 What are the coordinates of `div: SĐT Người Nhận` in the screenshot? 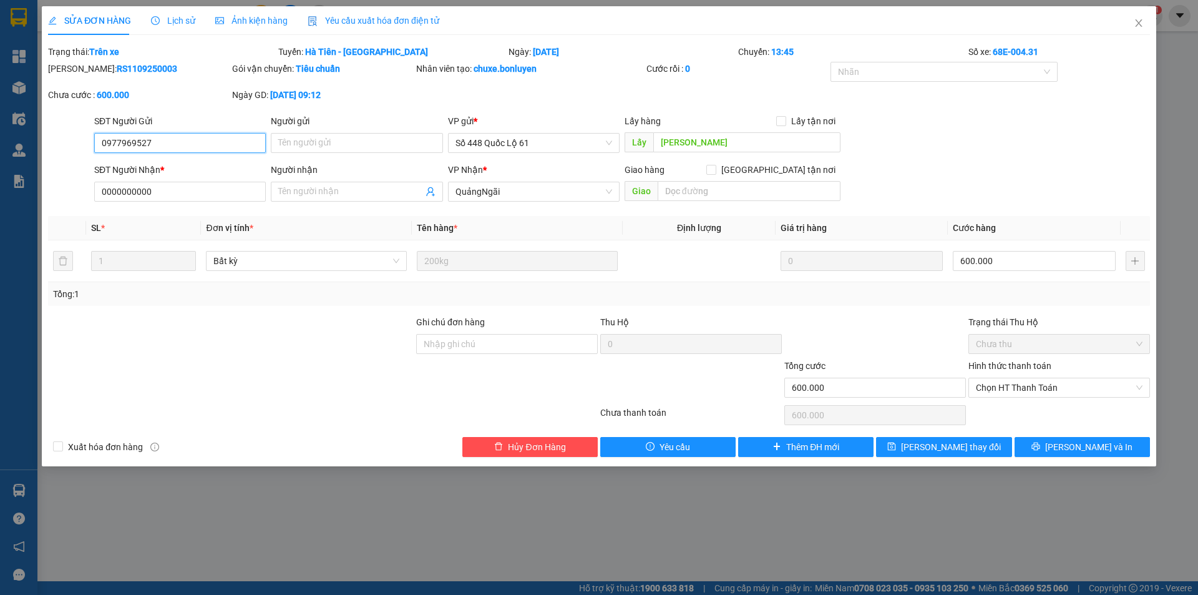 It's located at (180, 170).